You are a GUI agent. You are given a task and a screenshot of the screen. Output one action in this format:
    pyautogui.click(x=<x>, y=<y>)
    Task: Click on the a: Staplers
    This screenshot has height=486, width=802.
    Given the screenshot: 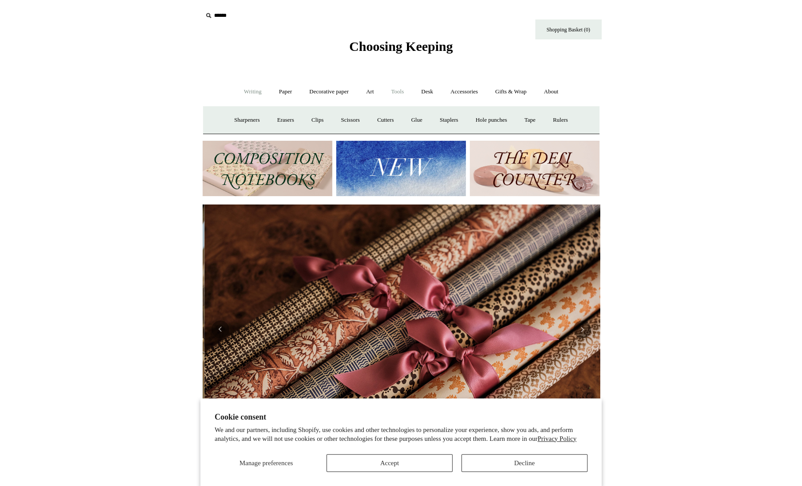 What is the action you would take?
    pyautogui.click(x=449, y=120)
    